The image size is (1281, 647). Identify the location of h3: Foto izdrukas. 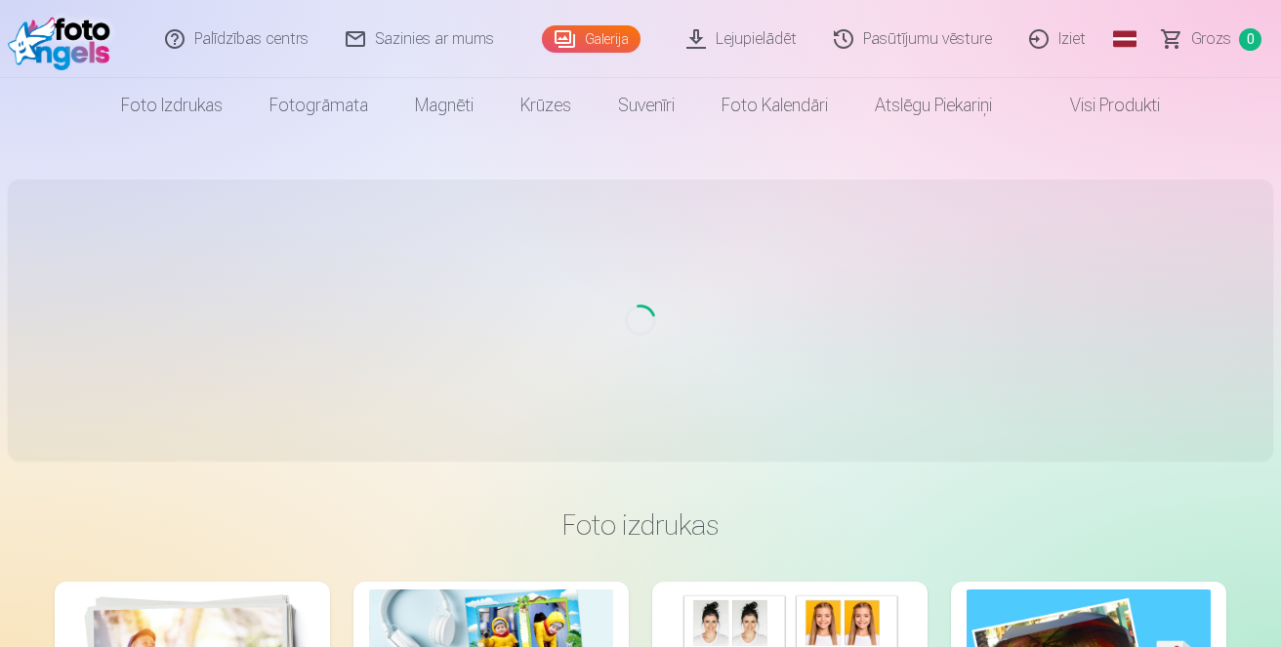
(641, 525).